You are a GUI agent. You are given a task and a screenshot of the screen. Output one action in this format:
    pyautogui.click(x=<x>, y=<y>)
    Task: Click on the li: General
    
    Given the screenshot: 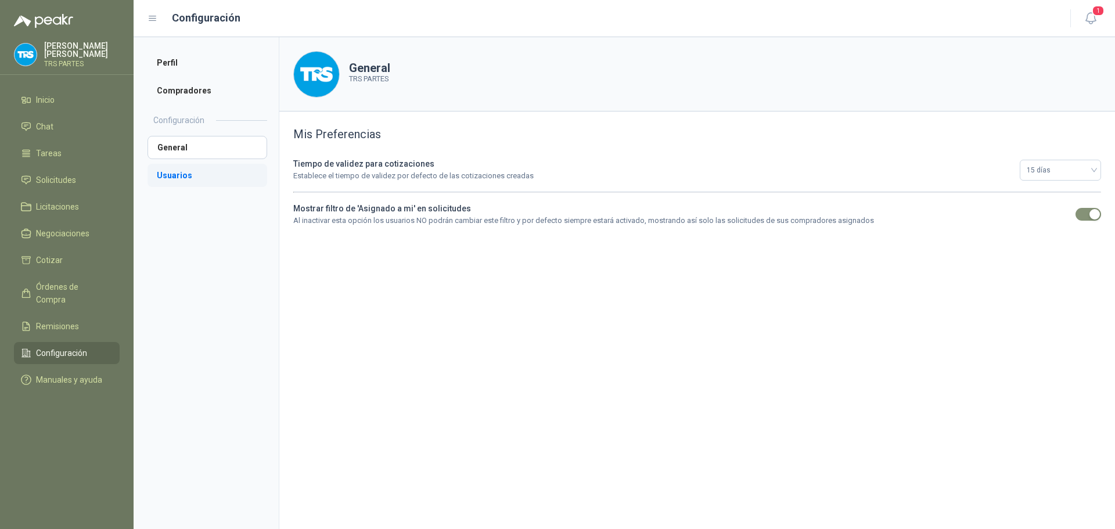 What is the action you would take?
    pyautogui.click(x=207, y=147)
    